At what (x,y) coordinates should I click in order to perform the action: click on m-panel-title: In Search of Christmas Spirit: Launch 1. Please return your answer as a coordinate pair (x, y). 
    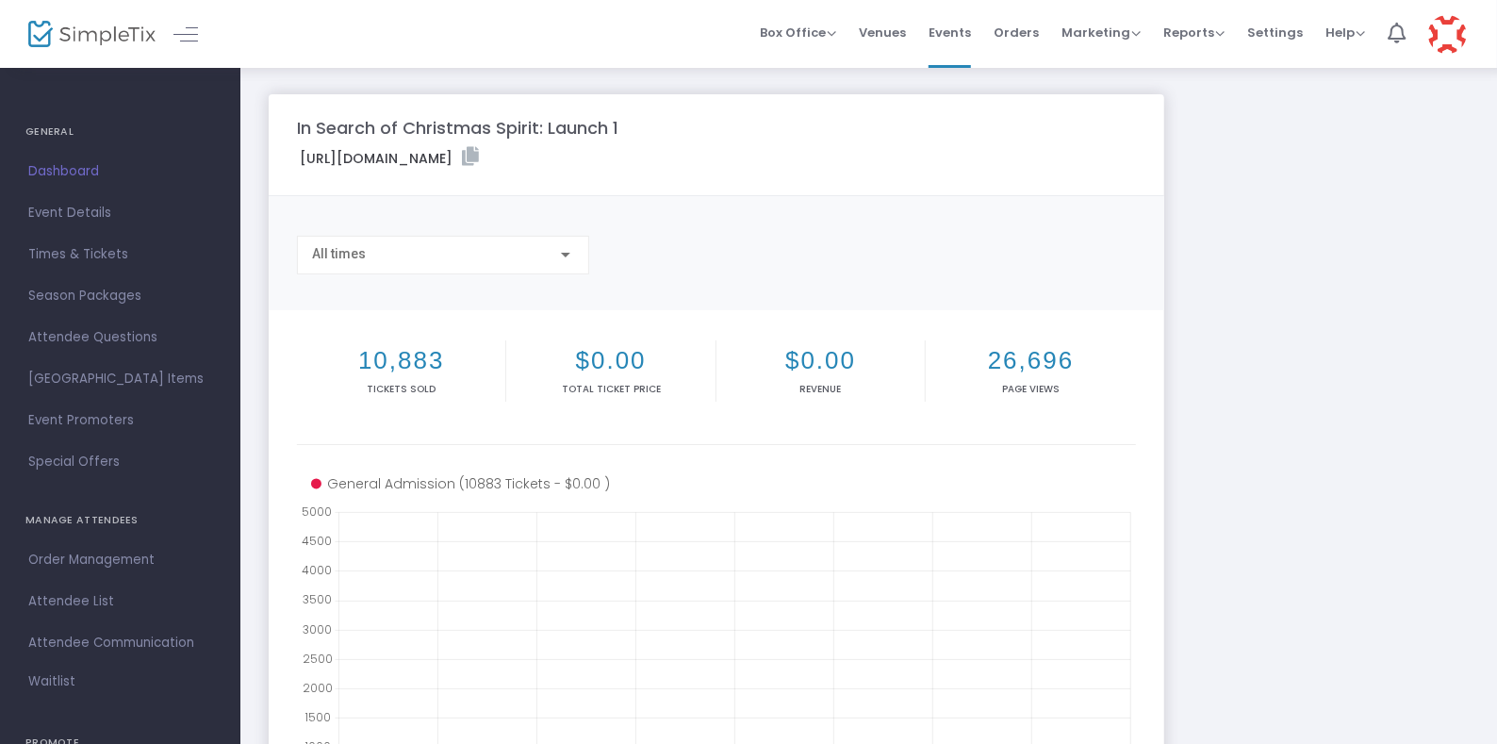
    Looking at the image, I should click on (457, 127).